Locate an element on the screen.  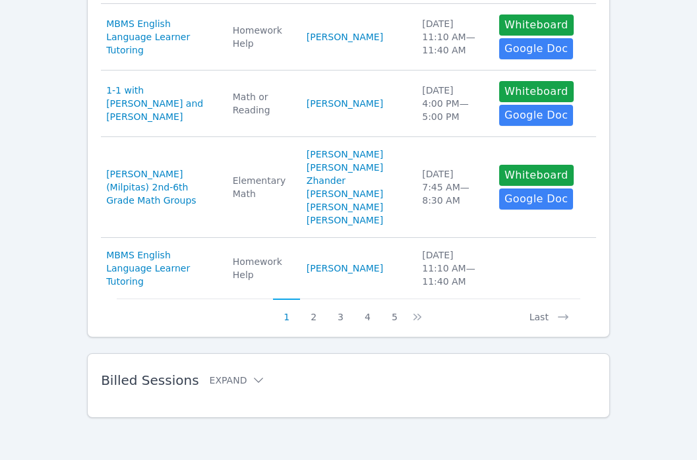
button: Last is located at coordinates (549, 311).